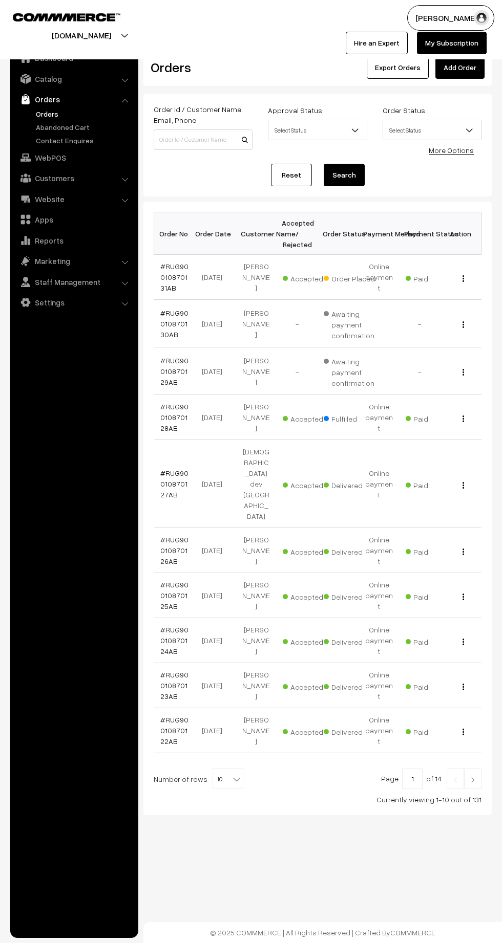  I want to click on th: Order No, so click(175, 233).